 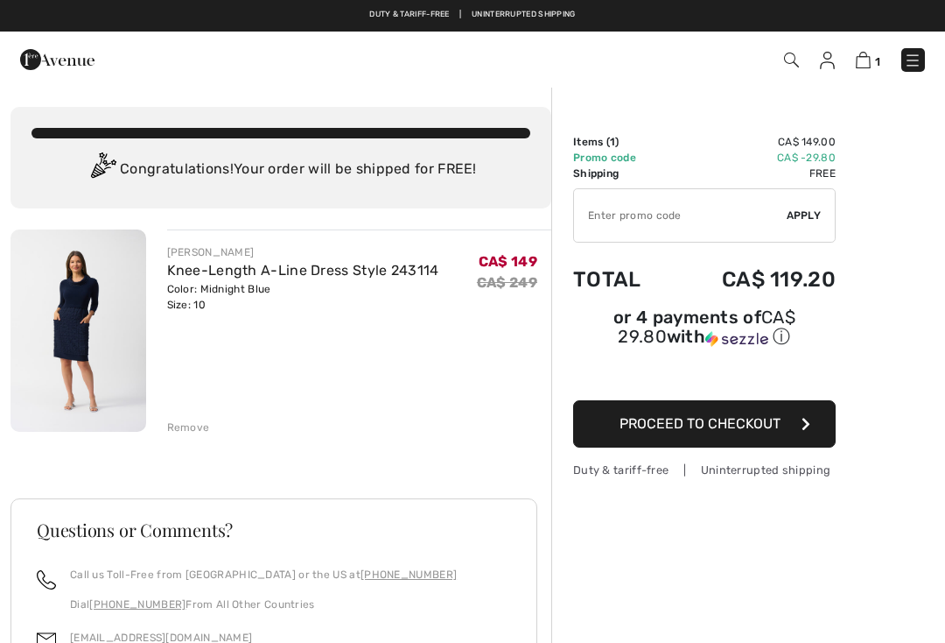 What do you see at coordinates (680, 215) in the screenshot?
I see `input: Promo code` at bounding box center [680, 215].